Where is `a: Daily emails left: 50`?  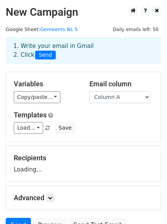
a: Daily emails left: 50 is located at coordinates (136, 29).